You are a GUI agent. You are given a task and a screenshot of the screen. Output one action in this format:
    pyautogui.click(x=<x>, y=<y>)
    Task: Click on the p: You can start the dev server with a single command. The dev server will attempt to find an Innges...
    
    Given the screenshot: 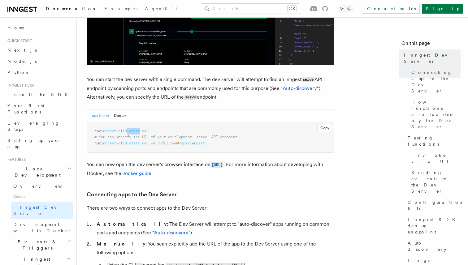 What is the action you would take?
    pyautogui.click(x=211, y=89)
    